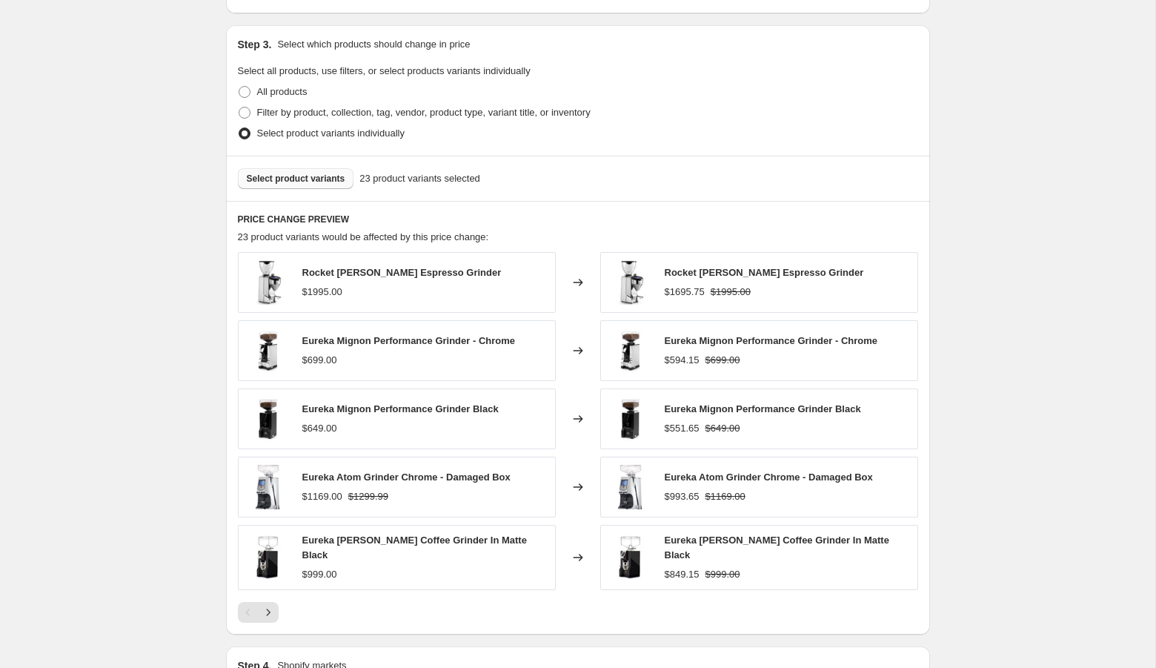 This screenshot has height=668, width=1156. What do you see at coordinates (723, 428) in the screenshot?
I see `strike: $649.00` at bounding box center [723, 428].